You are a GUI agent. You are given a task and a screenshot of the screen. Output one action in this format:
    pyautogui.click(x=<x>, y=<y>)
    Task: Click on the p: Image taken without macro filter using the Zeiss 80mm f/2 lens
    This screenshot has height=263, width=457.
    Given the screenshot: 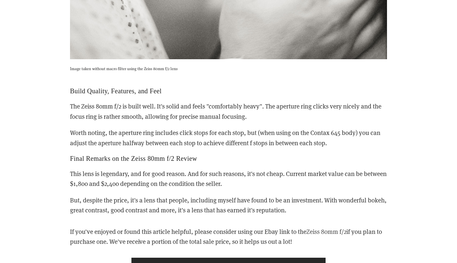 What is the action you would take?
    pyautogui.click(x=229, y=68)
    